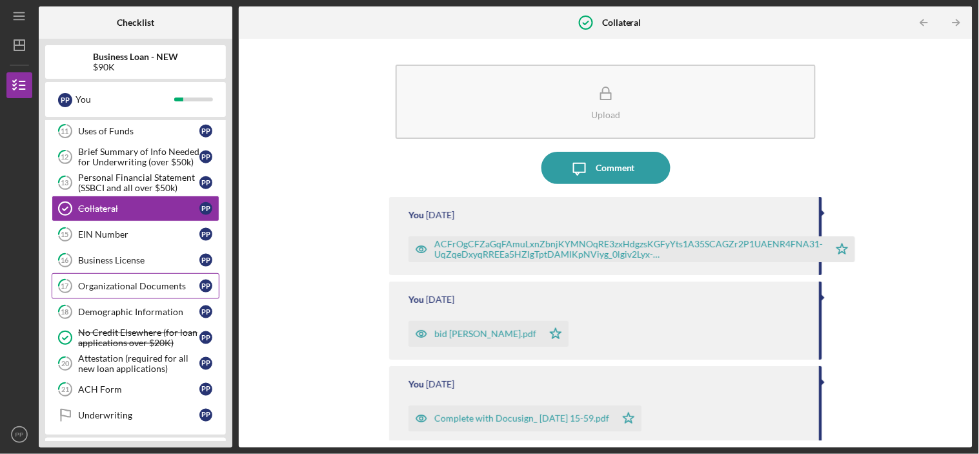 This screenshot has height=454, width=979. I want to click on button: PP, so click(19, 435).